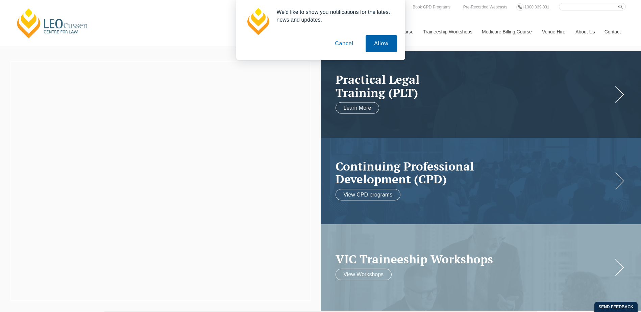 Image resolution: width=641 pixels, height=312 pixels. I want to click on div: We'd like to show you notifications for the latest news and updates., so click(334, 16).